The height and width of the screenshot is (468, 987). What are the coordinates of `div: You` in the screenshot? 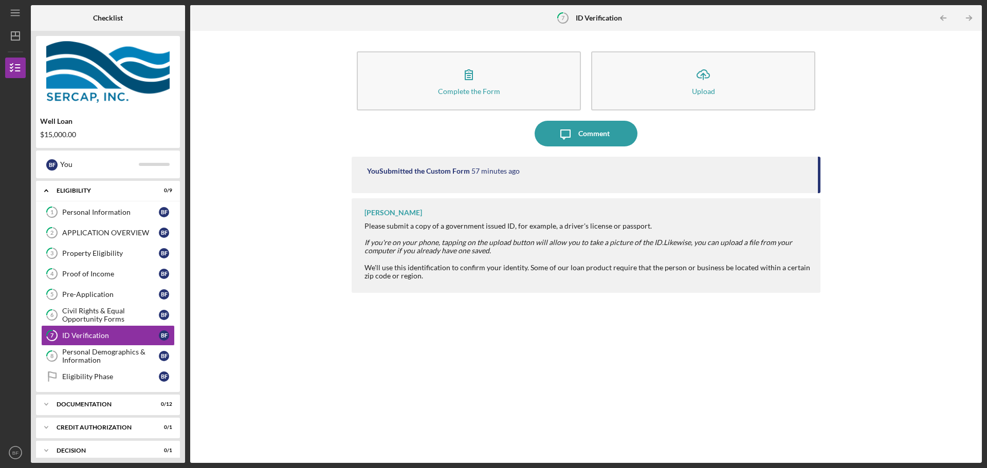 It's located at (99, 165).